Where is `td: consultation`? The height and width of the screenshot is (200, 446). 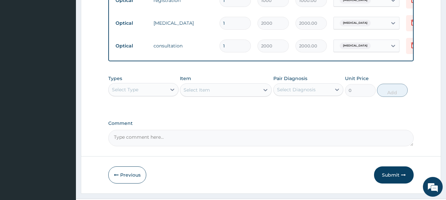 td: consultation is located at coordinates (183, 46).